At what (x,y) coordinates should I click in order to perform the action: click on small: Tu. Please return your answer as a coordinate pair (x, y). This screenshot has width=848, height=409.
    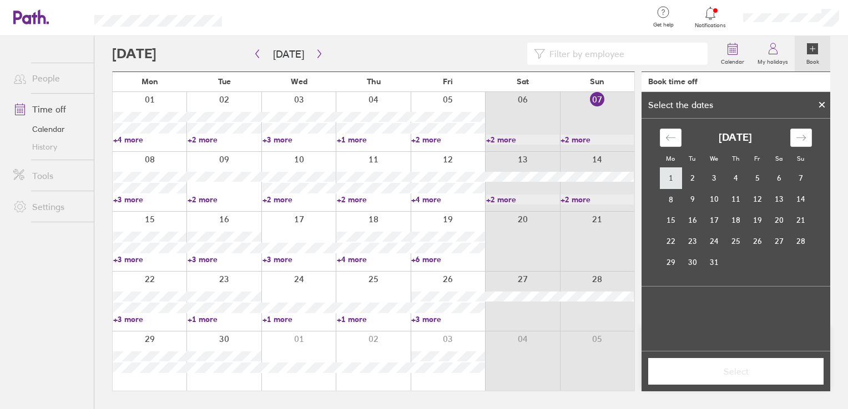
    Looking at the image, I should click on (692, 159).